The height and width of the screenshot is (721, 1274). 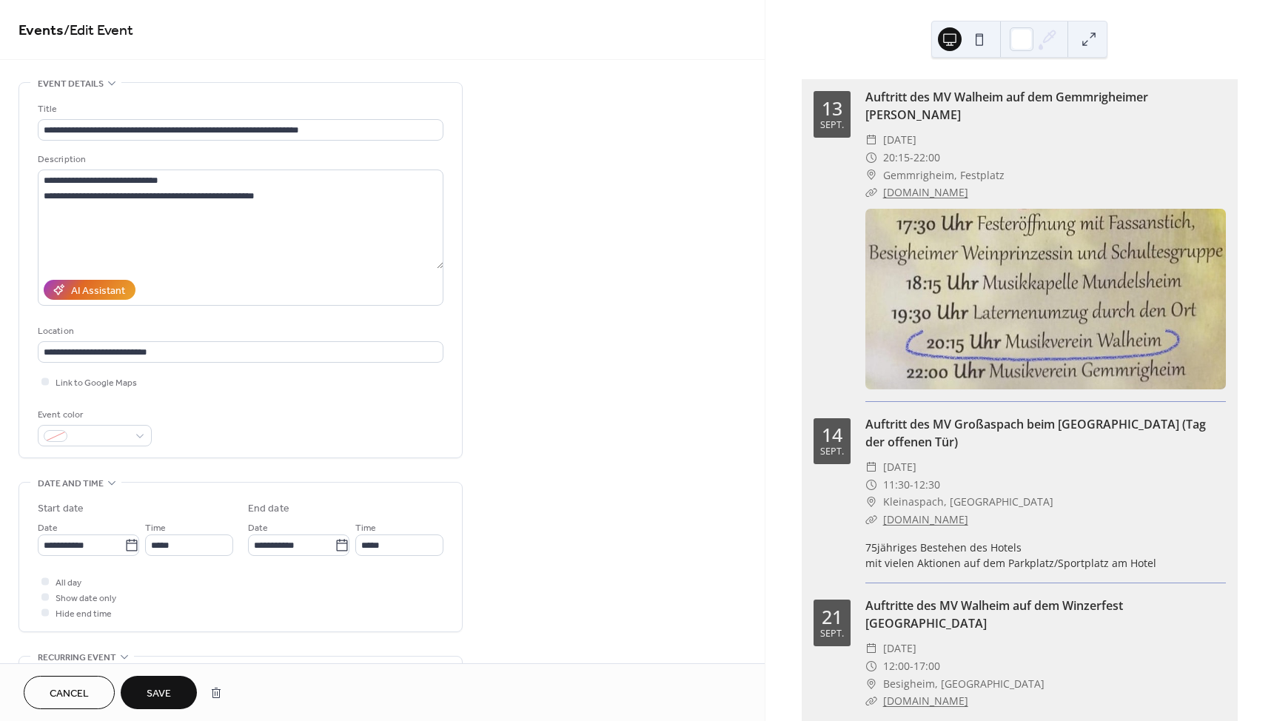 I want to click on span: 20:15, so click(x=896, y=158).